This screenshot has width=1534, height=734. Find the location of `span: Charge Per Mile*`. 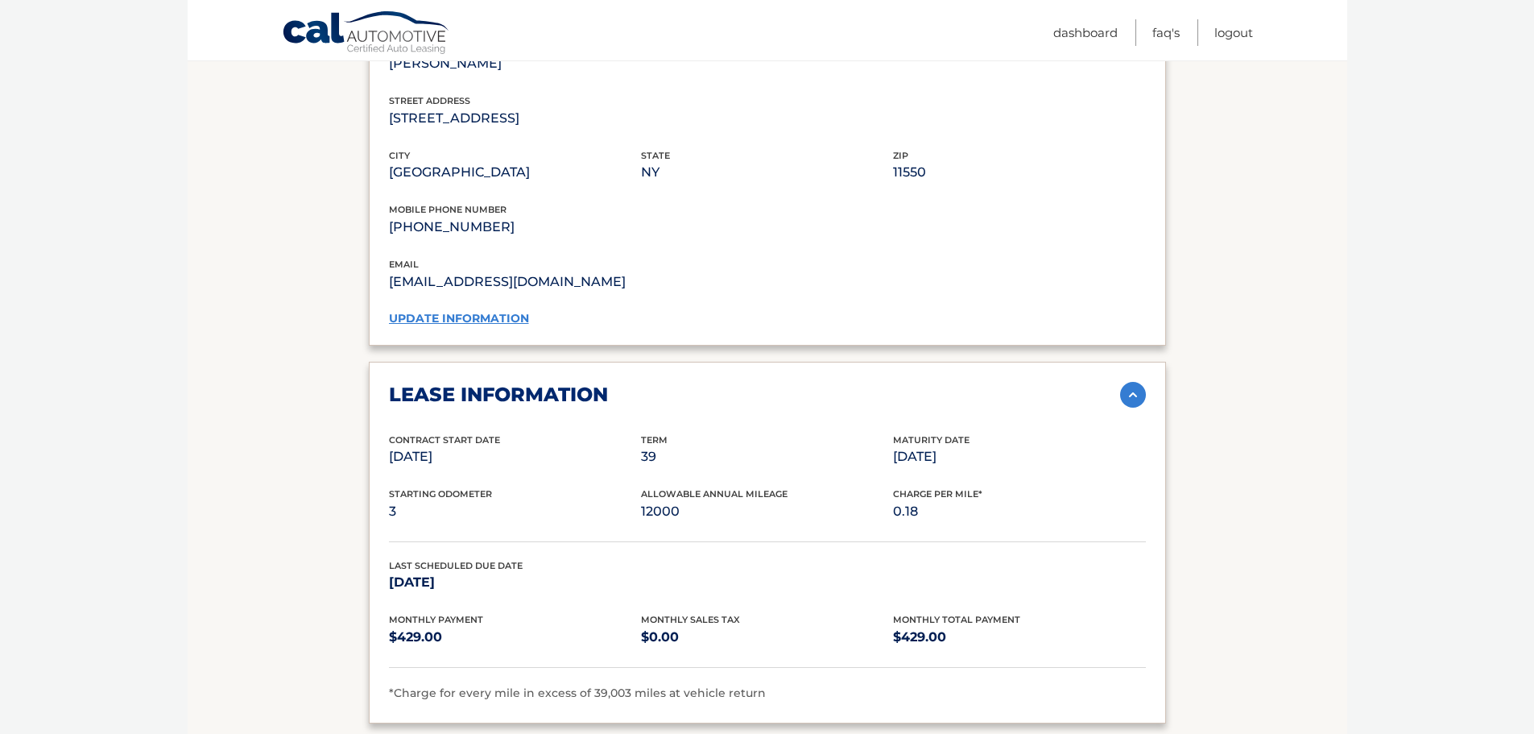

span: Charge Per Mile* is located at coordinates (937, 494).